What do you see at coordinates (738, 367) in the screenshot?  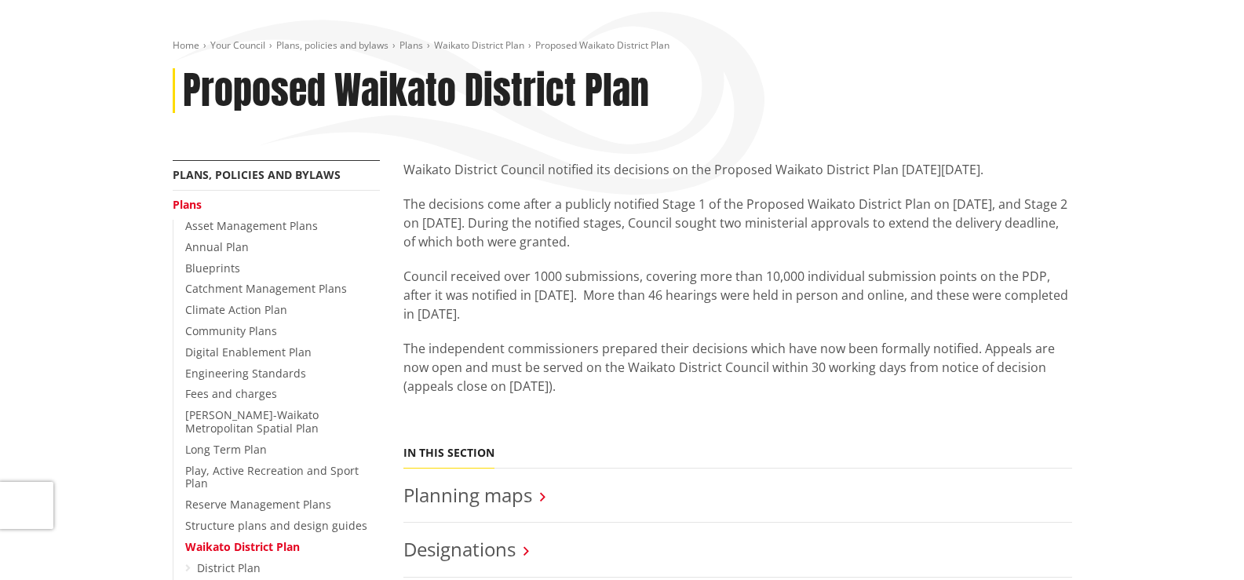 I see `p: The independent commissioners prepared their decisions which have now been formally notified. App...` at bounding box center [738, 367].